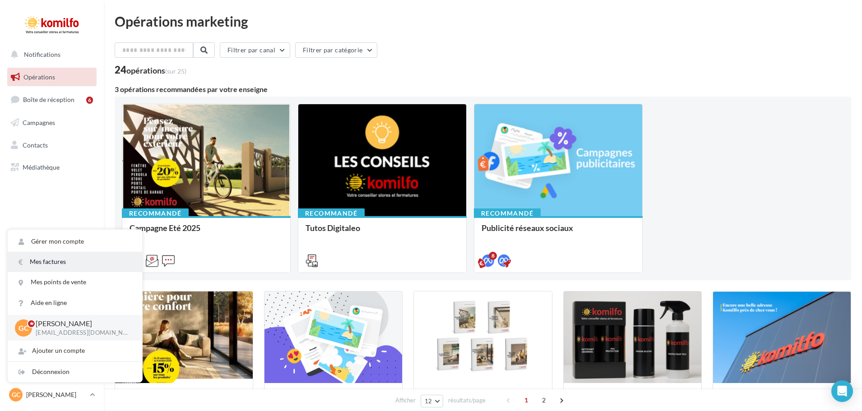  Describe the element at coordinates (52, 167) in the screenshot. I see `a: Médiathèque` at that location.